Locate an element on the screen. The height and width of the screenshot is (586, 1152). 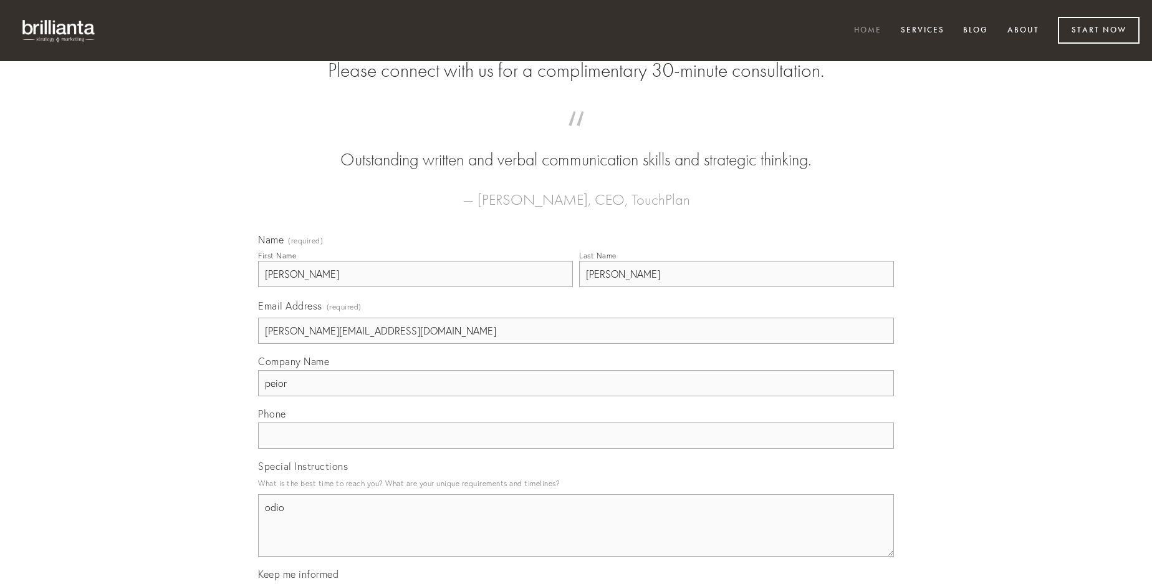
span: Company Name is located at coordinates (294, 361).